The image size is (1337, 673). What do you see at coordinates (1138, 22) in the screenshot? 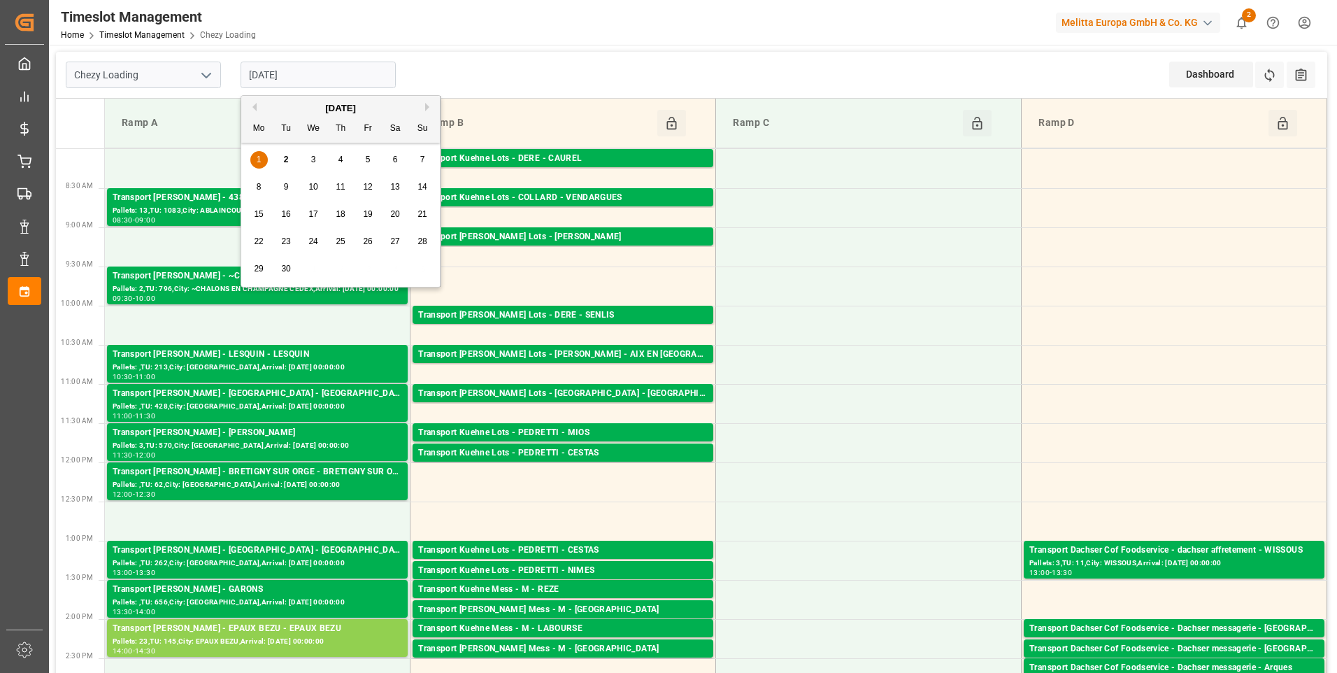
I see `div: Melitta Europa GmbH & Co. KG` at bounding box center [1138, 22].